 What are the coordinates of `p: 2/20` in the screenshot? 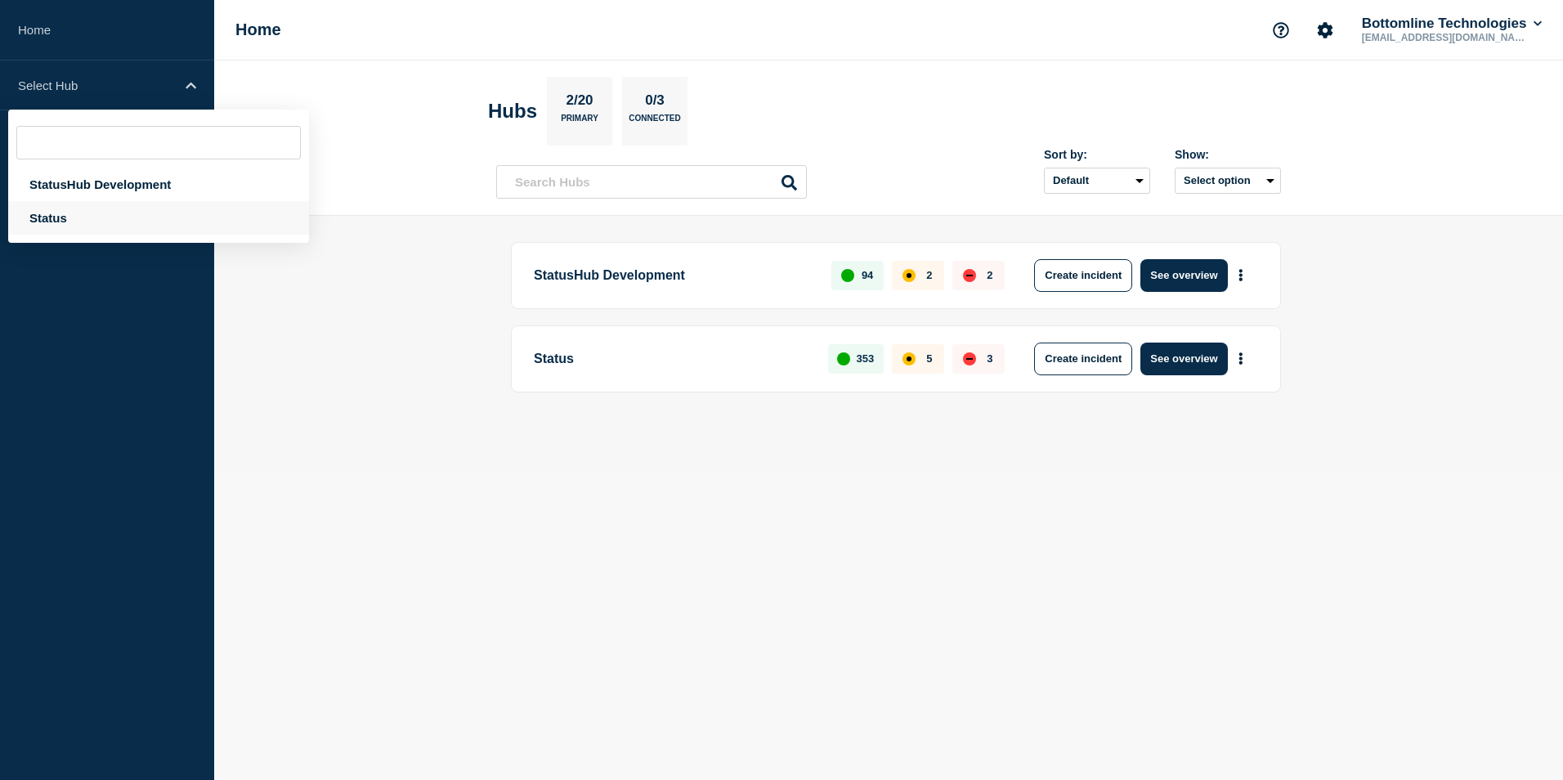 It's located at (580, 103).